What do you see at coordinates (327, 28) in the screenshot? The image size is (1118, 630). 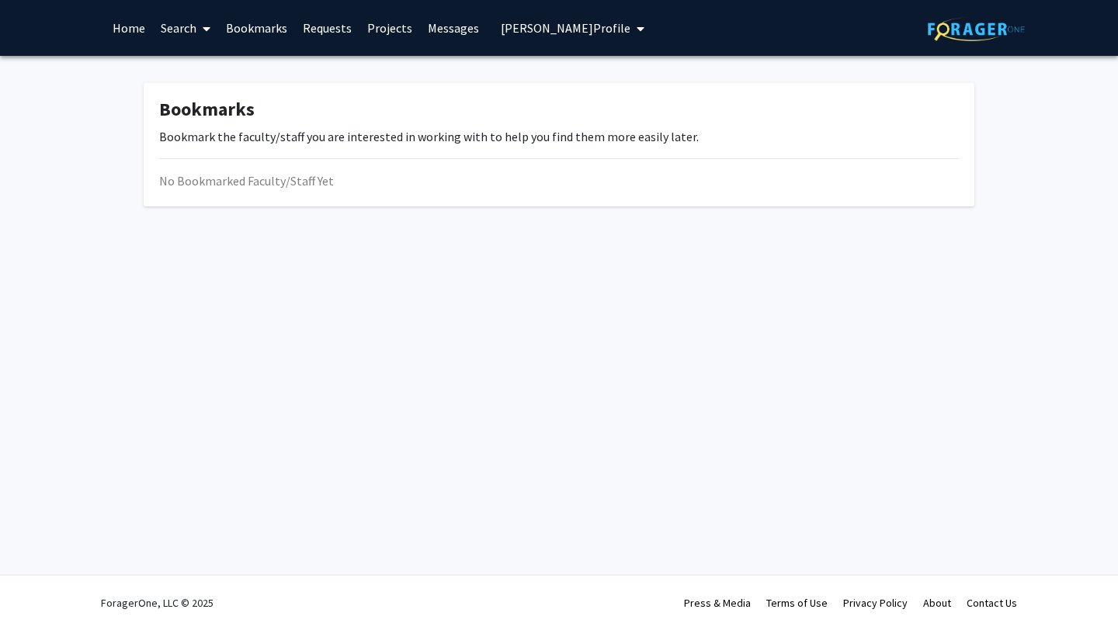 I see `a: Requests` at bounding box center [327, 28].